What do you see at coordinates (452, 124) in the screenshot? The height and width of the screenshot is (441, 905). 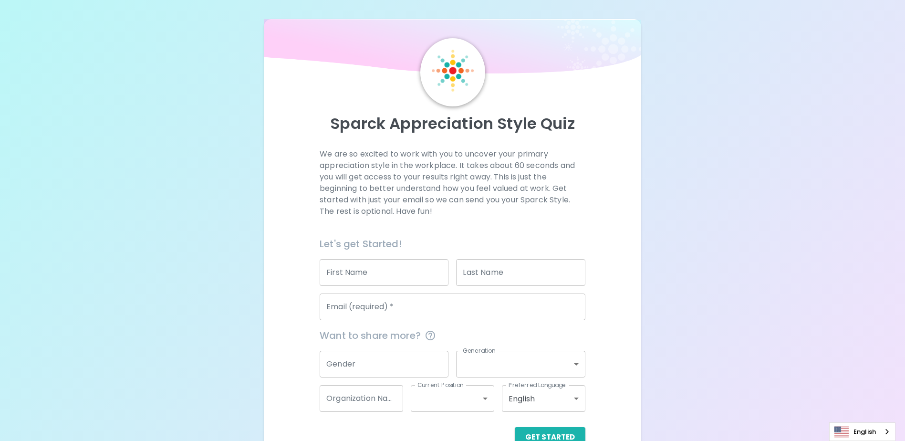 I see `p: Sparck Appreciation Style Quiz` at bounding box center [452, 124].